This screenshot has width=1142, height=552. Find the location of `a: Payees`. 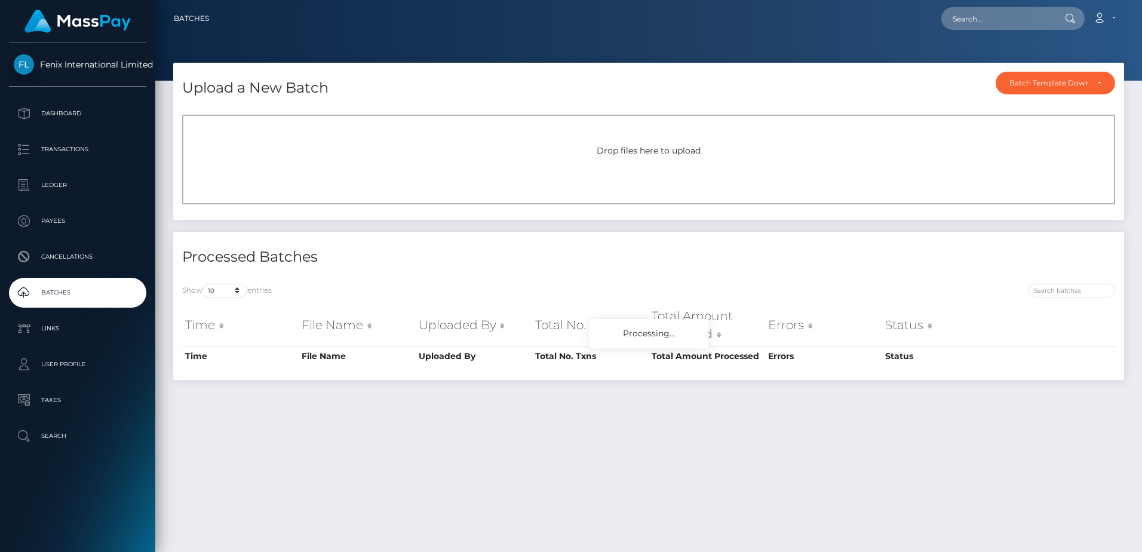

a: Payees is located at coordinates (78, 221).